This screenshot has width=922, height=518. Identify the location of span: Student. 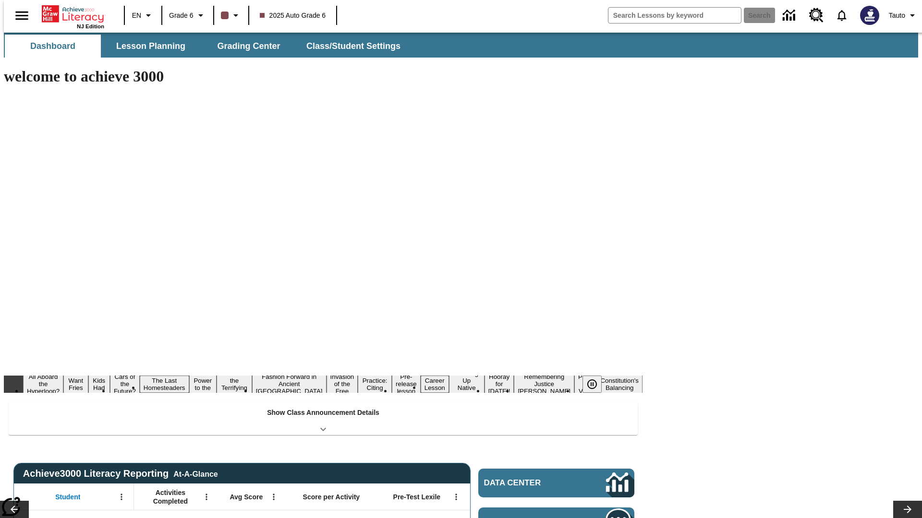
(68, 497).